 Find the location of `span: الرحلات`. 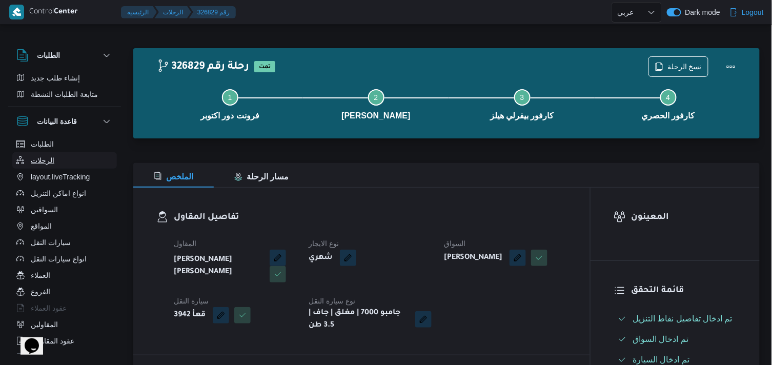

span: الرحلات is located at coordinates (43, 161).